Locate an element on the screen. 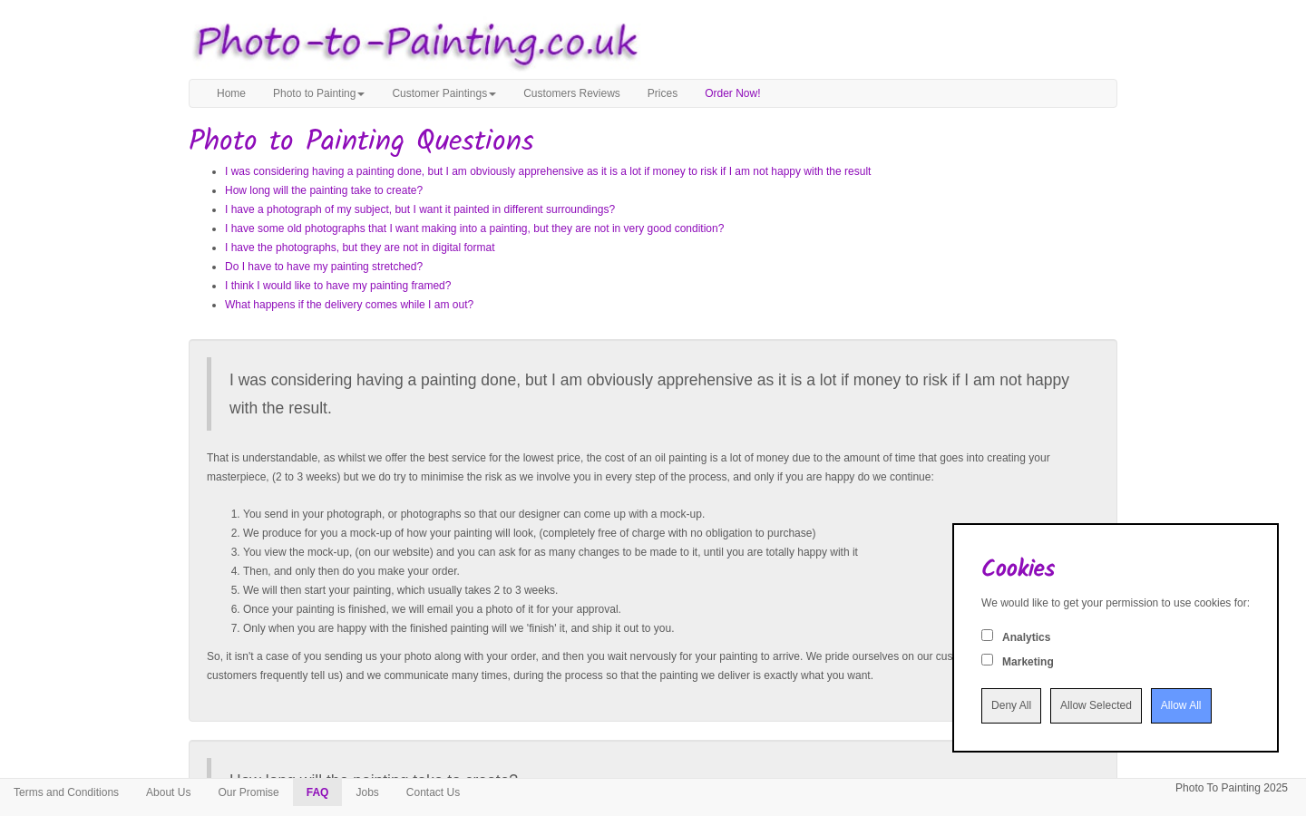 The height and width of the screenshot is (816, 1306). input: Allow Selected is located at coordinates (1095, 705).